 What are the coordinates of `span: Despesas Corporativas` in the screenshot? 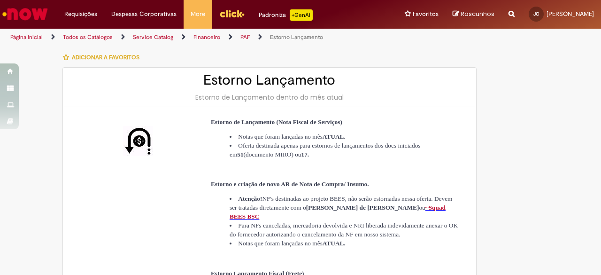 It's located at (144, 14).